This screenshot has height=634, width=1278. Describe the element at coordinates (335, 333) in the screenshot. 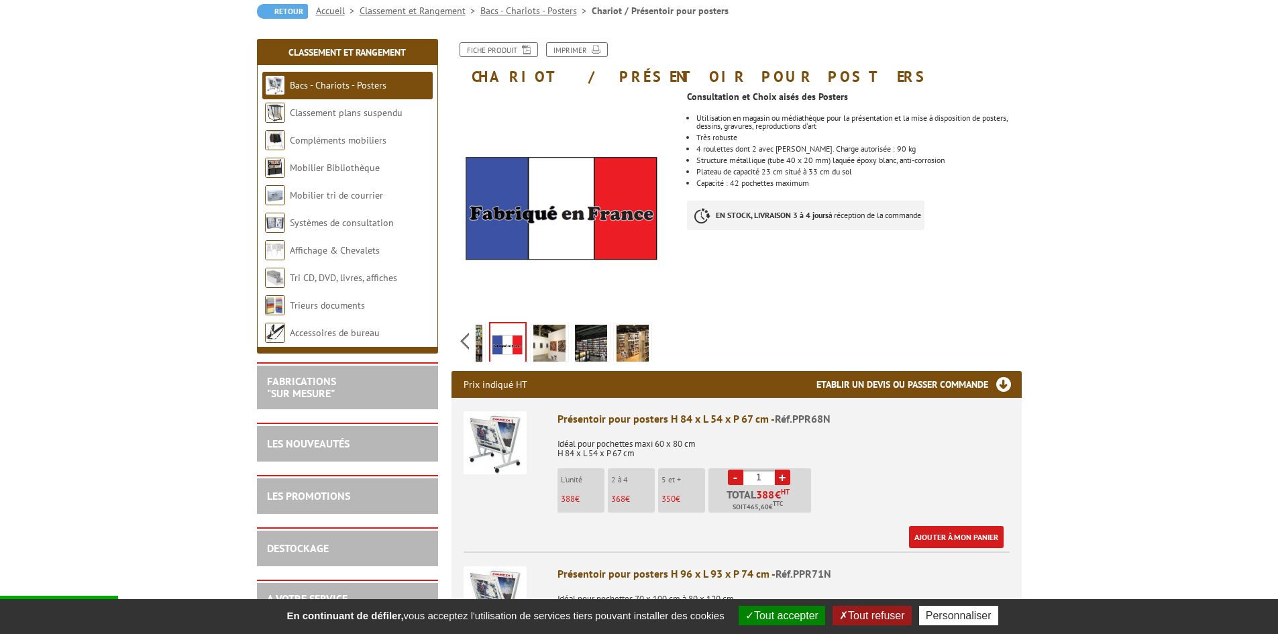

I see `a: Accessoires de bureau` at that location.